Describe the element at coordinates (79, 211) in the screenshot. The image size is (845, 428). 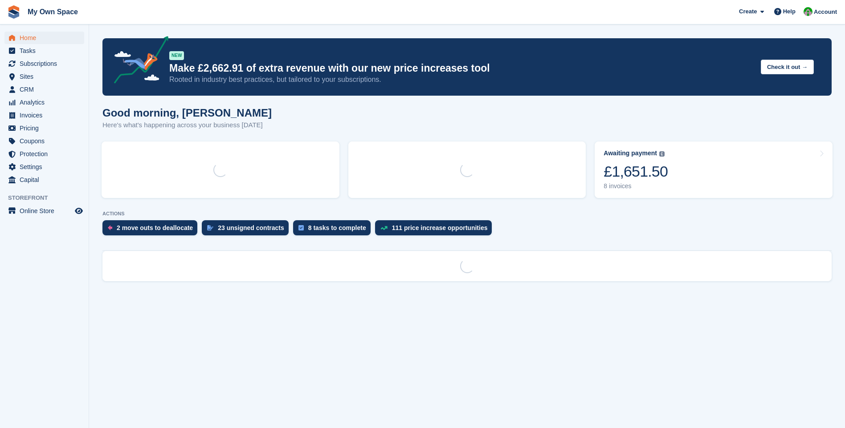
I see `a: Preview store` at that location.